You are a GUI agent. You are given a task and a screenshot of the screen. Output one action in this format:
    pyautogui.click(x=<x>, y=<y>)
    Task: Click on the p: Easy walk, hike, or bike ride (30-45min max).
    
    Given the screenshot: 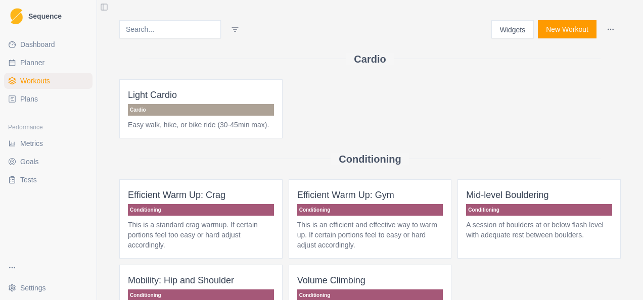 What is the action you would take?
    pyautogui.click(x=201, y=125)
    